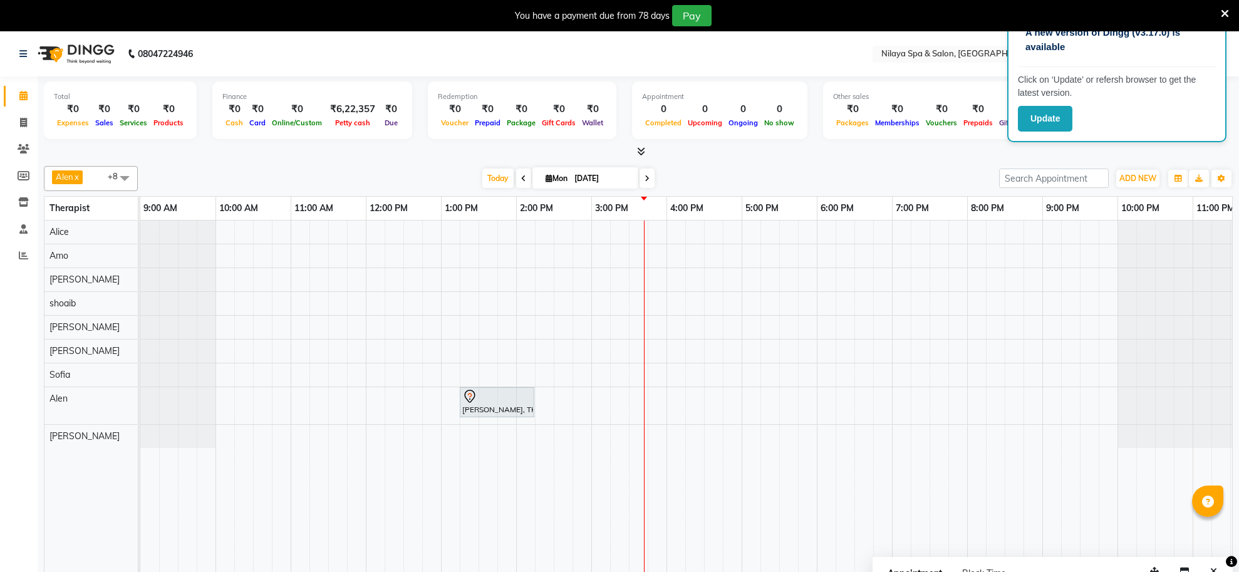 This screenshot has width=1239, height=572. Describe the element at coordinates (720, 96) in the screenshot. I see `div: Appointment` at that location.